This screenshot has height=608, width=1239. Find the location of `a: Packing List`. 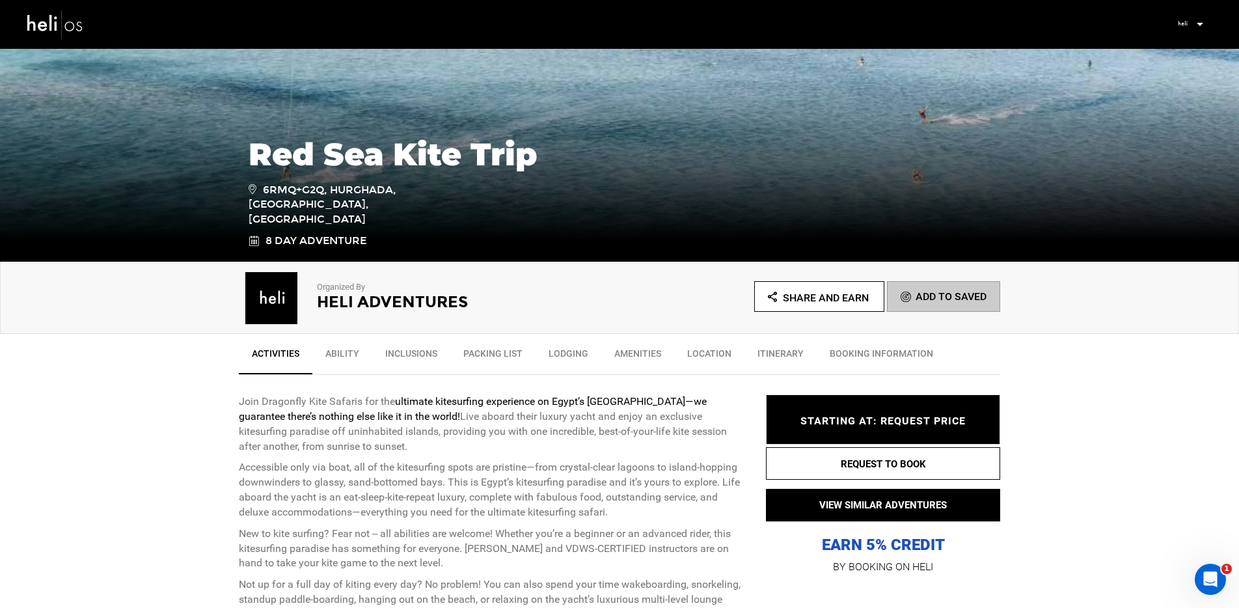

a: Packing List is located at coordinates (492, 356).